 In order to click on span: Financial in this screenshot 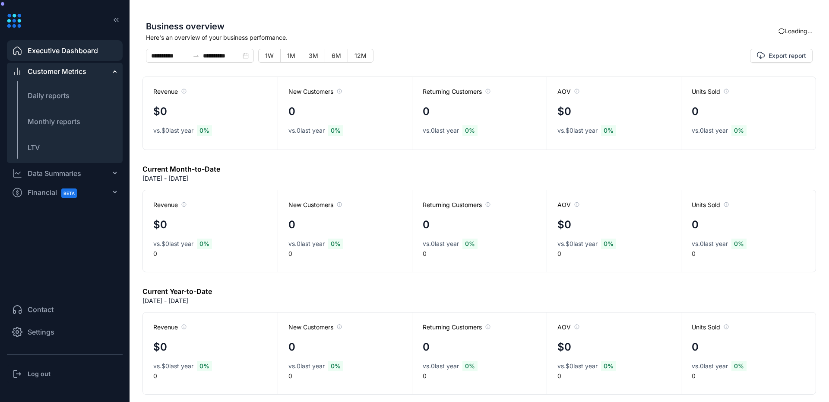, I will do `click(56, 192)`.